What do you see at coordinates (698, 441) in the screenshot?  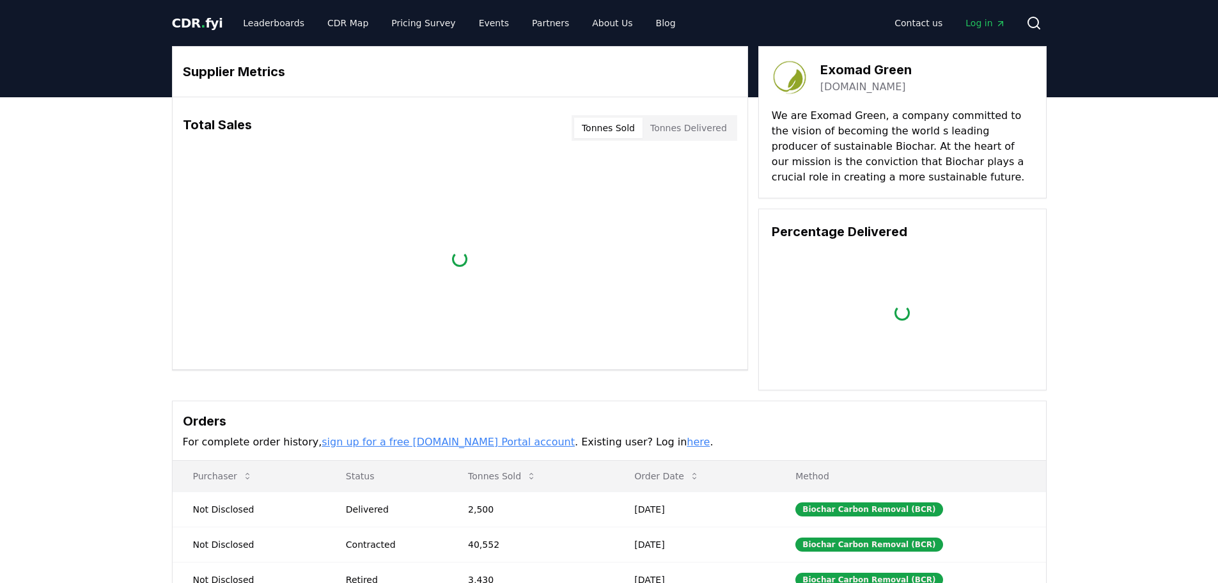 I see `a: here` at bounding box center [698, 441].